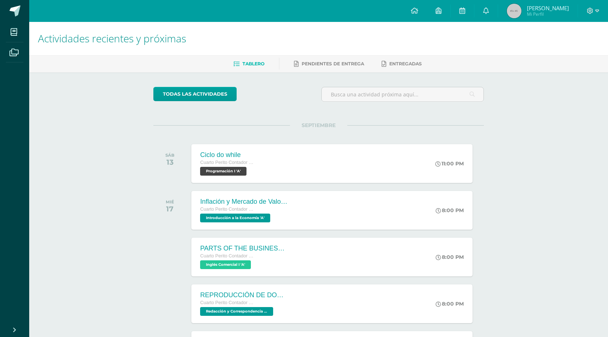 The height and width of the screenshot is (337, 608). What do you see at coordinates (170, 162) in the screenshot?
I see `div: 13` at bounding box center [170, 162].